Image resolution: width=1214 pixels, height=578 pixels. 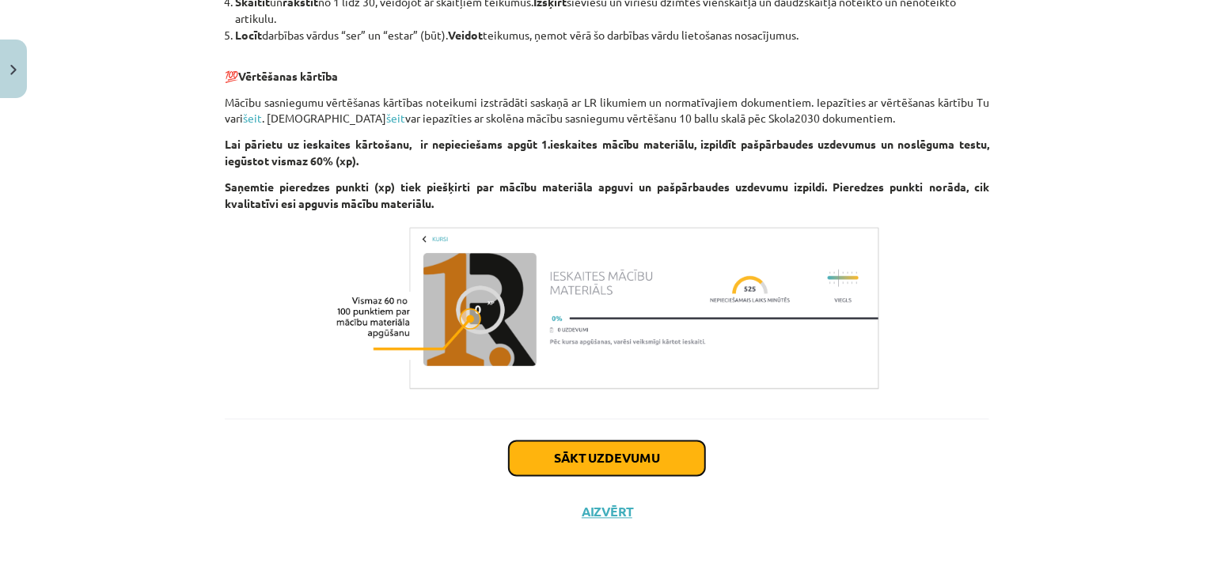 What do you see at coordinates (607, 459) in the screenshot?
I see `button: Sākt uzdevumu` at bounding box center [607, 459].